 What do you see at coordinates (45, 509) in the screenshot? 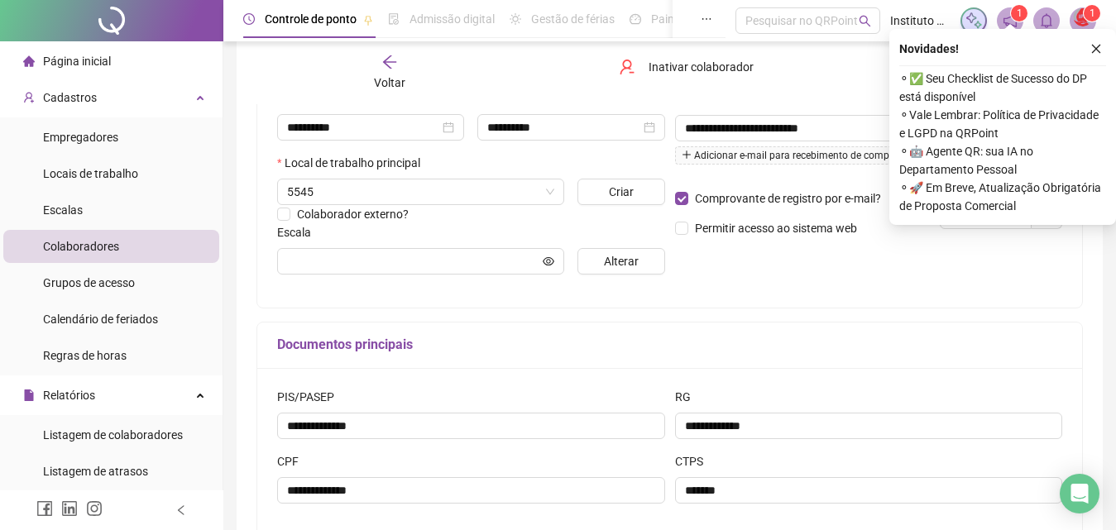
I see `span: facebook` at bounding box center [45, 509].